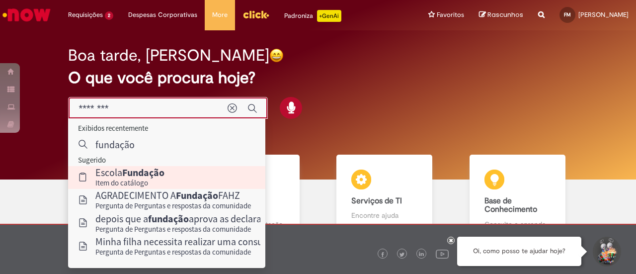  I want to click on span: Rascunhos, so click(505, 14).